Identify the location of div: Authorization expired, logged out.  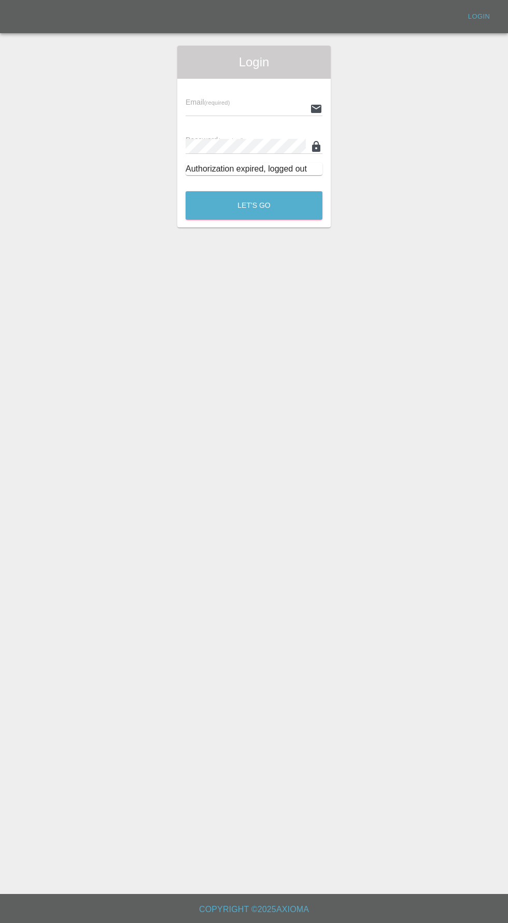
(254, 169).